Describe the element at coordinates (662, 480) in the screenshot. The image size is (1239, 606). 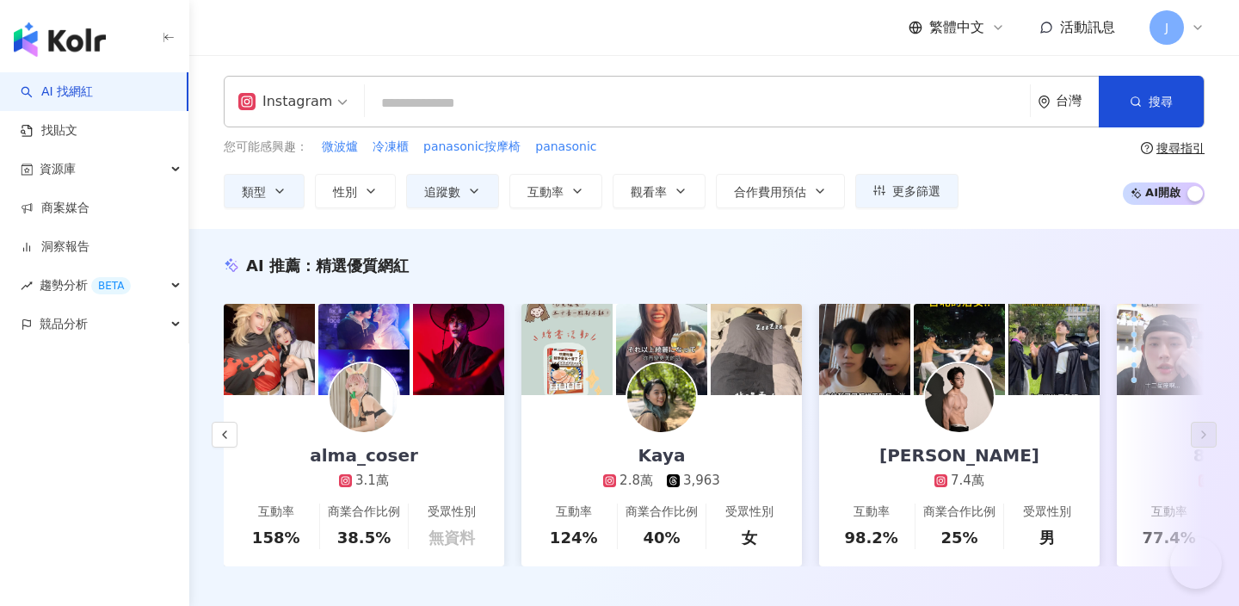
I see `a: Kaya2.8萬3,963互動率124%商業合作比例40%受眾性別女` at that location.